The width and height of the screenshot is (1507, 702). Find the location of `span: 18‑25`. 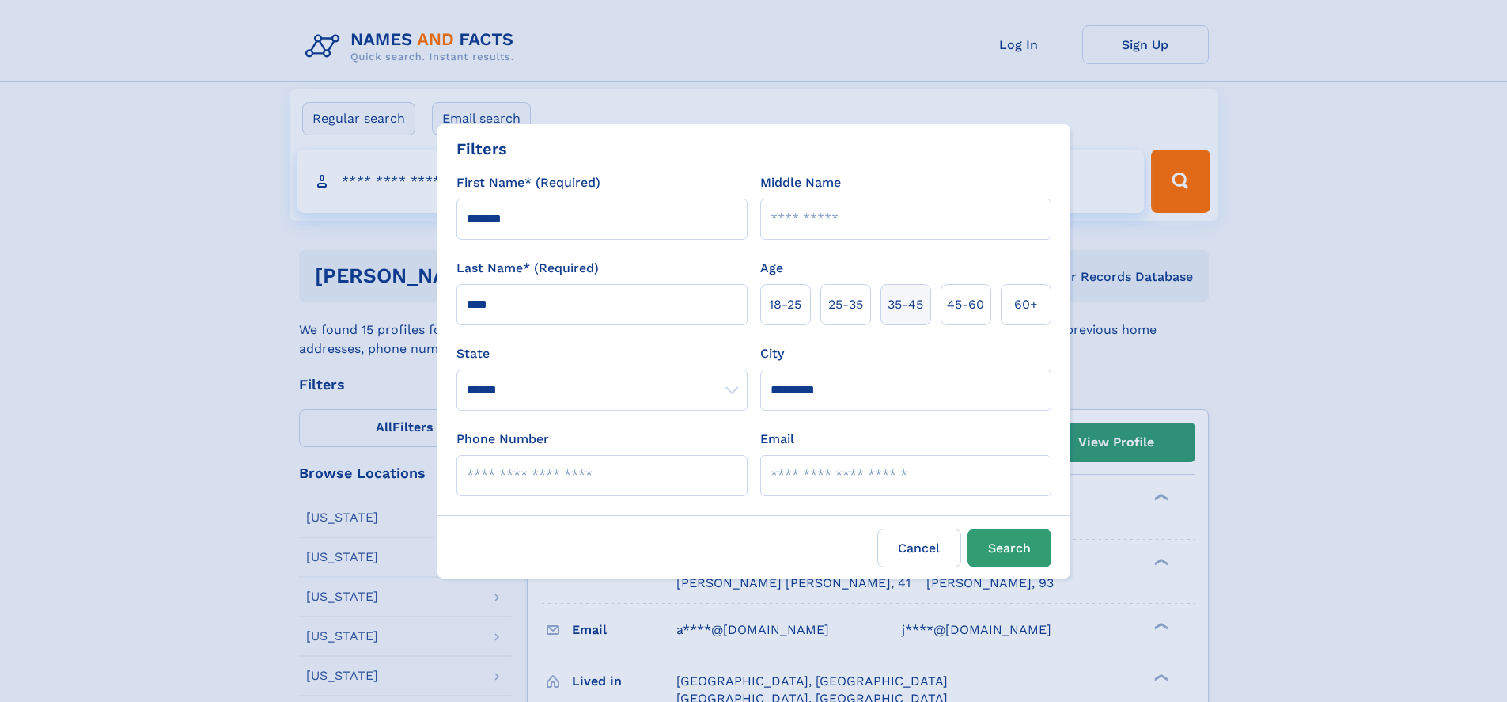

span: 18‑25 is located at coordinates (785, 305).